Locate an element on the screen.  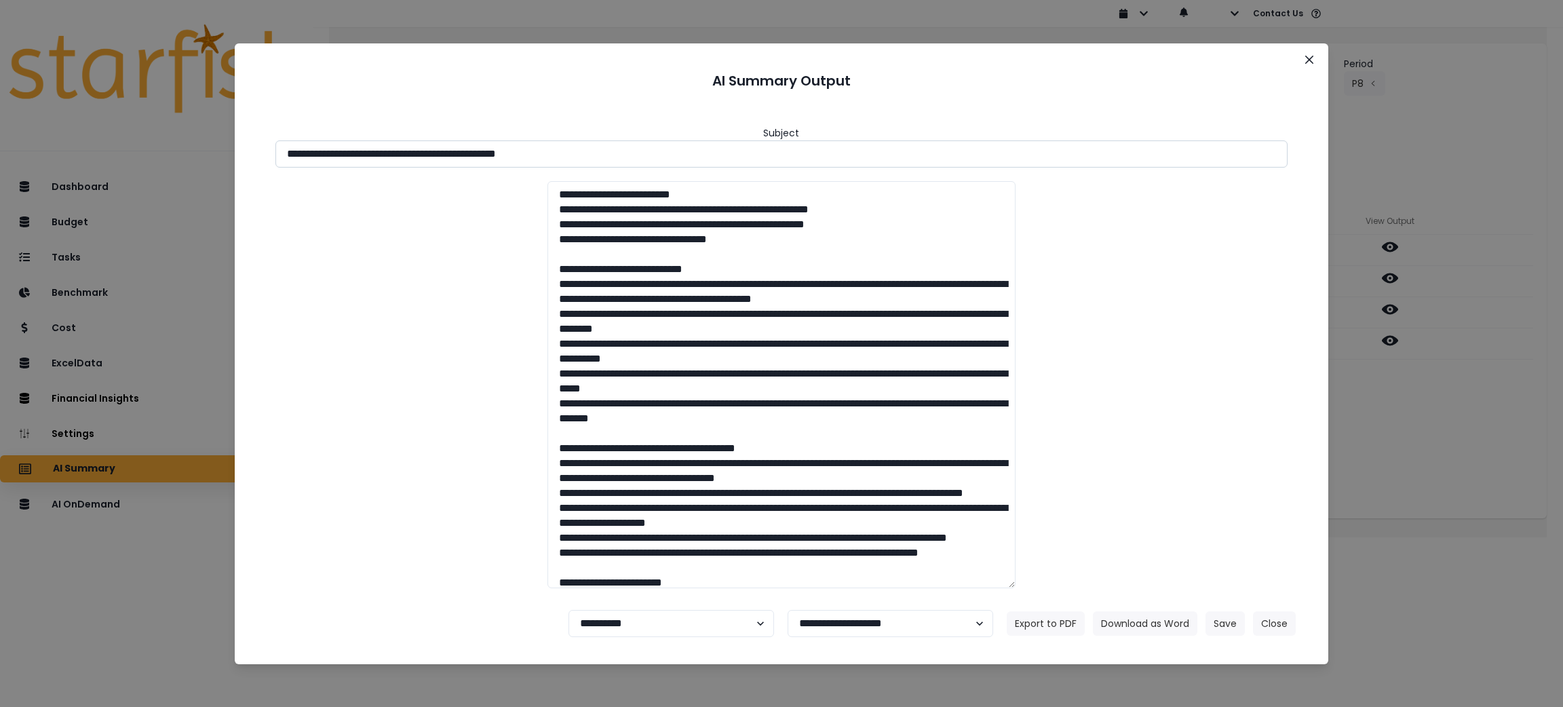
button: Export to PDF is located at coordinates (1046, 624).